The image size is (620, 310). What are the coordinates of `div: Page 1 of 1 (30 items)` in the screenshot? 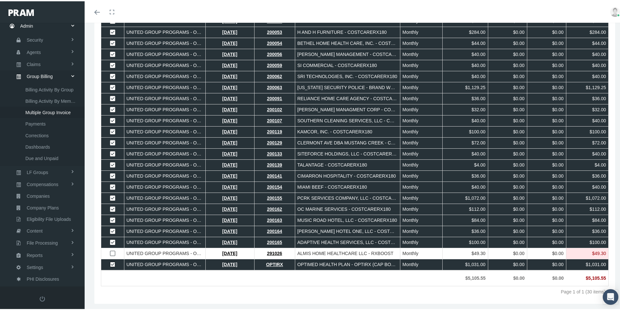 It's located at (583, 291).